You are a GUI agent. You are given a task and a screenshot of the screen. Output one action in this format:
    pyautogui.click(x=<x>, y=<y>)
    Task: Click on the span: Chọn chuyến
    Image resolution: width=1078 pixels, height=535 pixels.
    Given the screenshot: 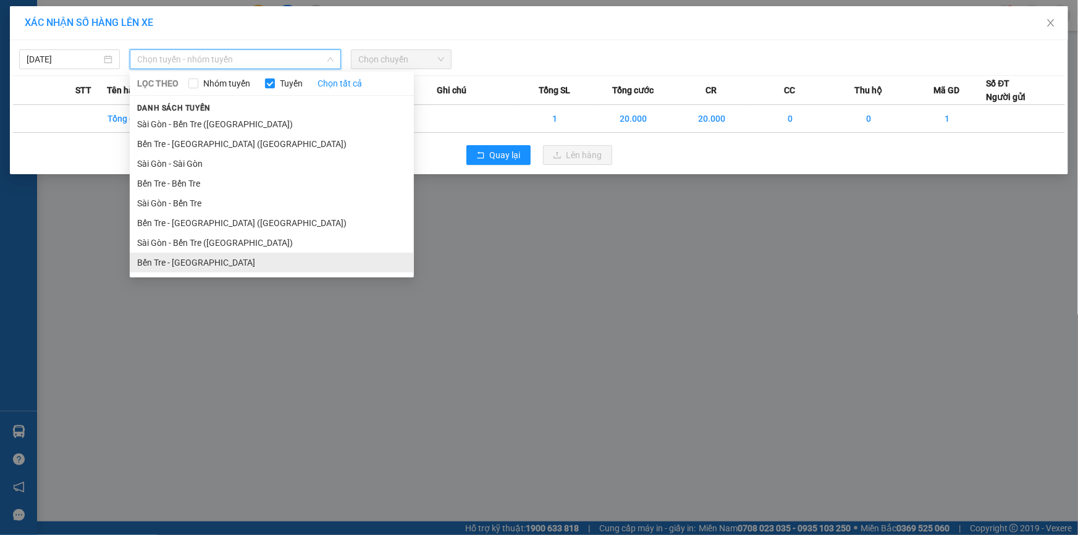 What is the action you would take?
    pyautogui.click(x=401, y=59)
    